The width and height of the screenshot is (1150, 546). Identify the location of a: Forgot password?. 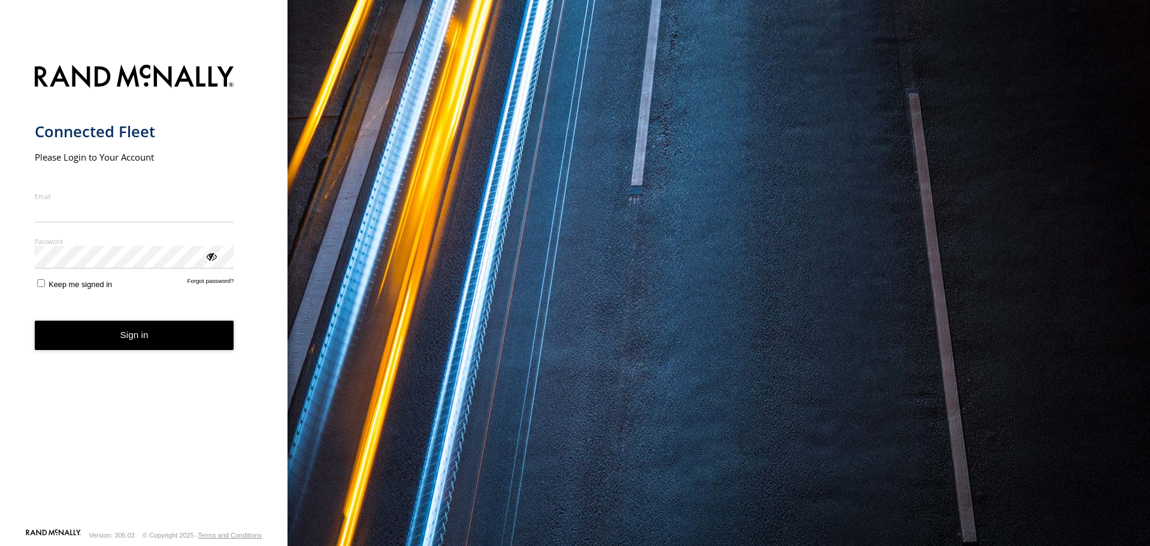
(211, 283).